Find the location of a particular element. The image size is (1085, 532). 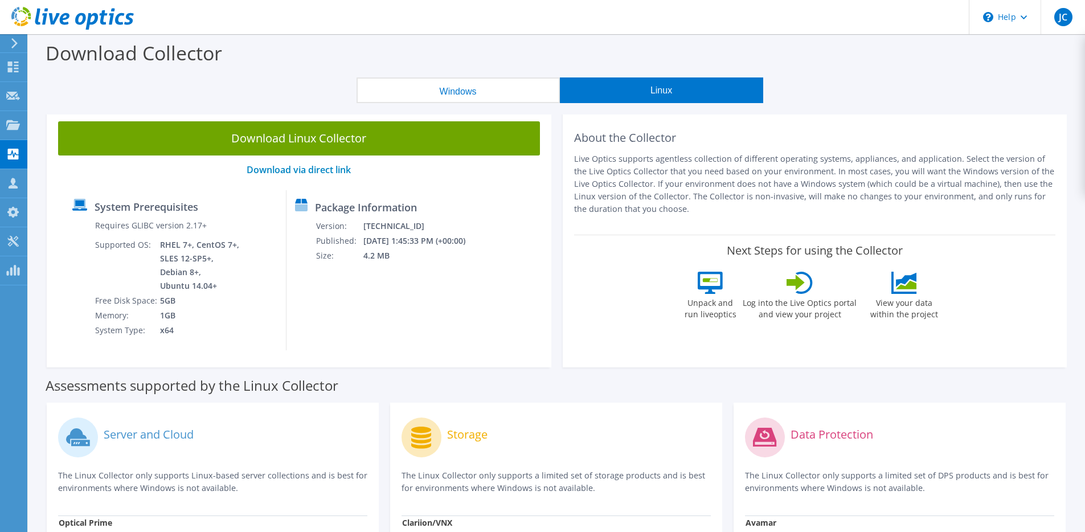

label: Log into the Live Optics portal and view your project is located at coordinates (799, 307).